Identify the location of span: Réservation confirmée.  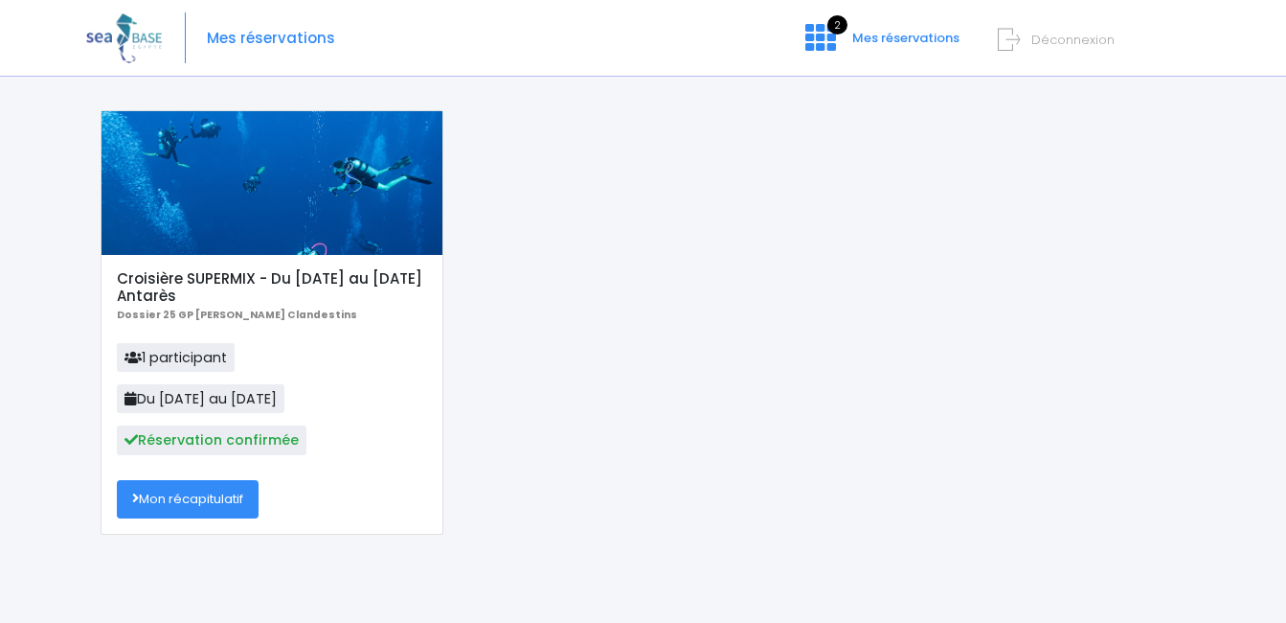
(212, 440).